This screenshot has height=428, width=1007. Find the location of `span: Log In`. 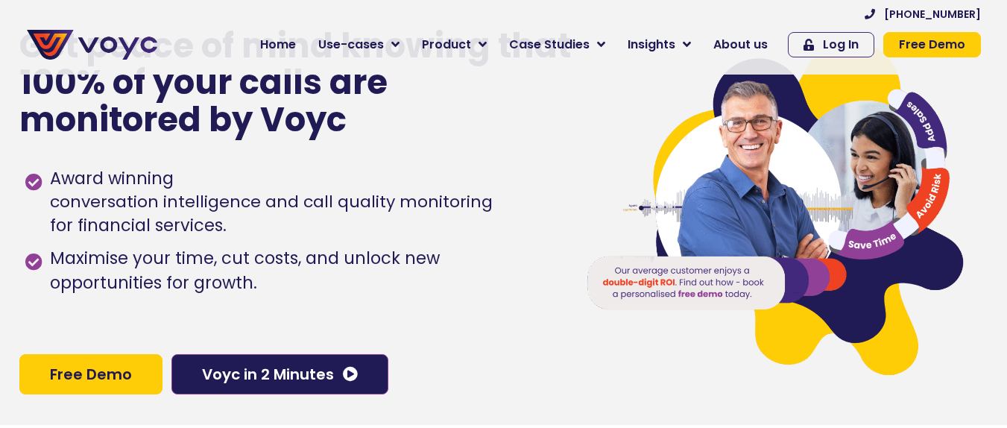

span: Log In is located at coordinates (841, 45).